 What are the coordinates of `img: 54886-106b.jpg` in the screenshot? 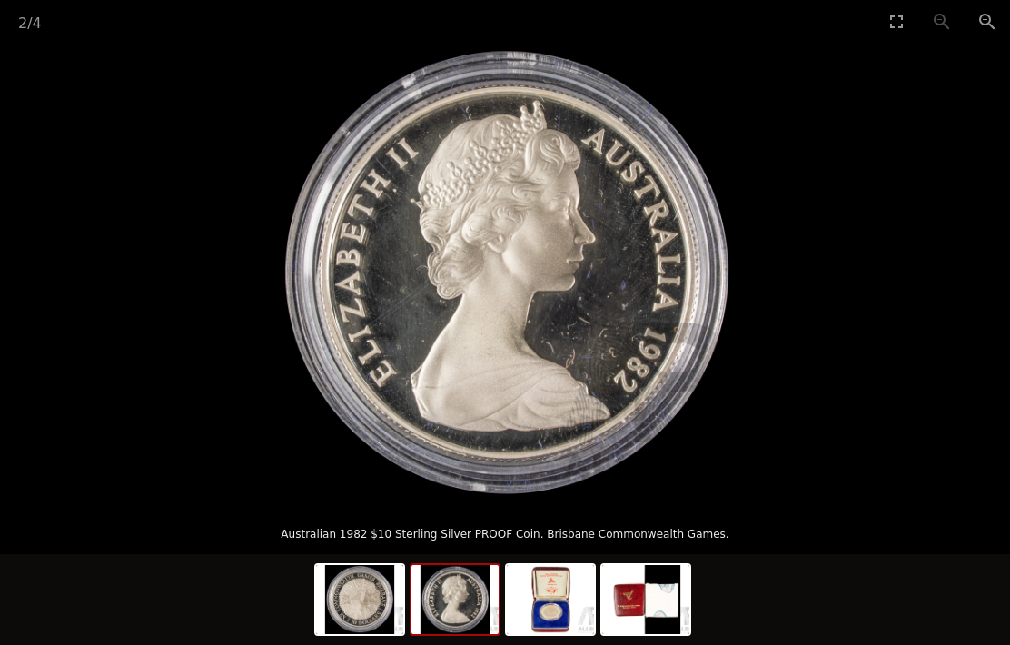 It's located at (455, 600).